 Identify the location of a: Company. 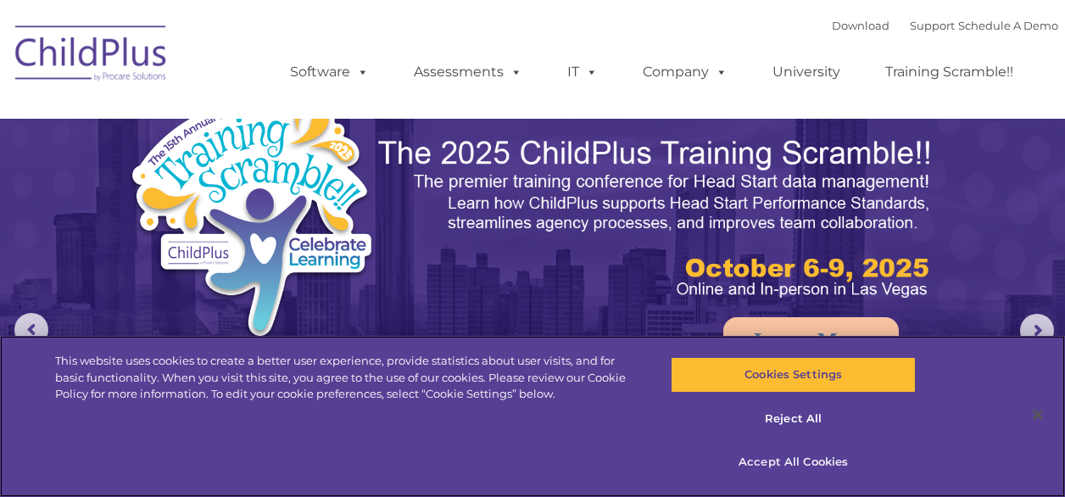
(685, 72).